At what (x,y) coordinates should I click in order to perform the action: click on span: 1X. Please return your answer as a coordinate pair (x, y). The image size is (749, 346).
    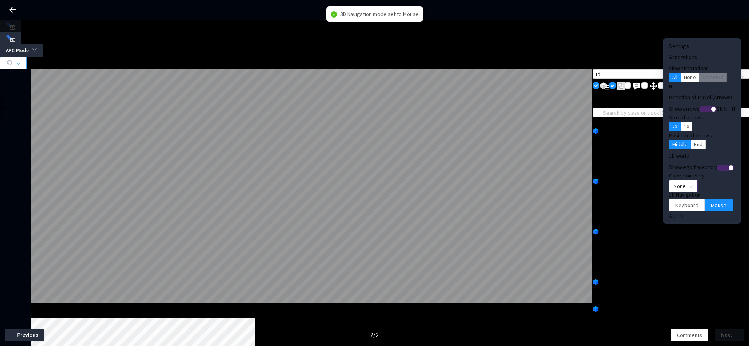
    Looking at the image, I should click on (686, 126).